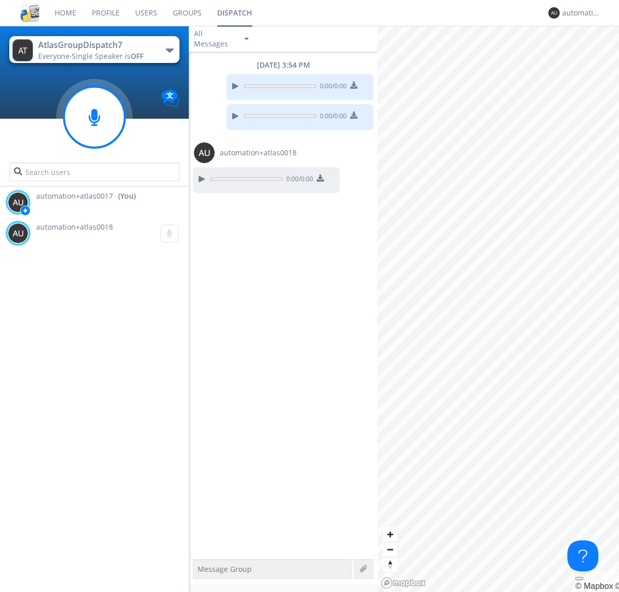  I want to click on span: Zoom in, so click(390, 534).